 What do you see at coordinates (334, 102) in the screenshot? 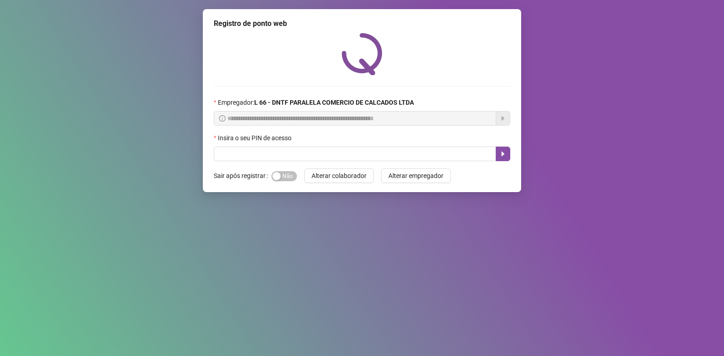
I see `strong: L 66 - DNTF PARALELA COMERCIO DE CALCADOS LTDA` at bounding box center [334, 102].